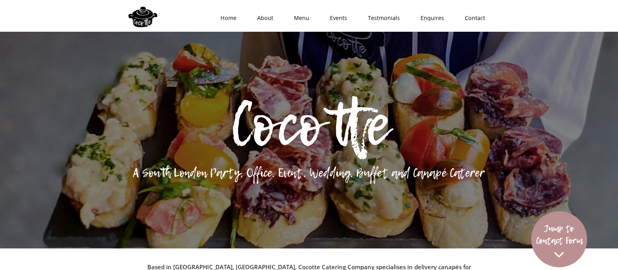 This screenshot has width=618, height=270. What do you see at coordinates (430, 18) in the screenshot?
I see `a: Enquires` at bounding box center [430, 18].